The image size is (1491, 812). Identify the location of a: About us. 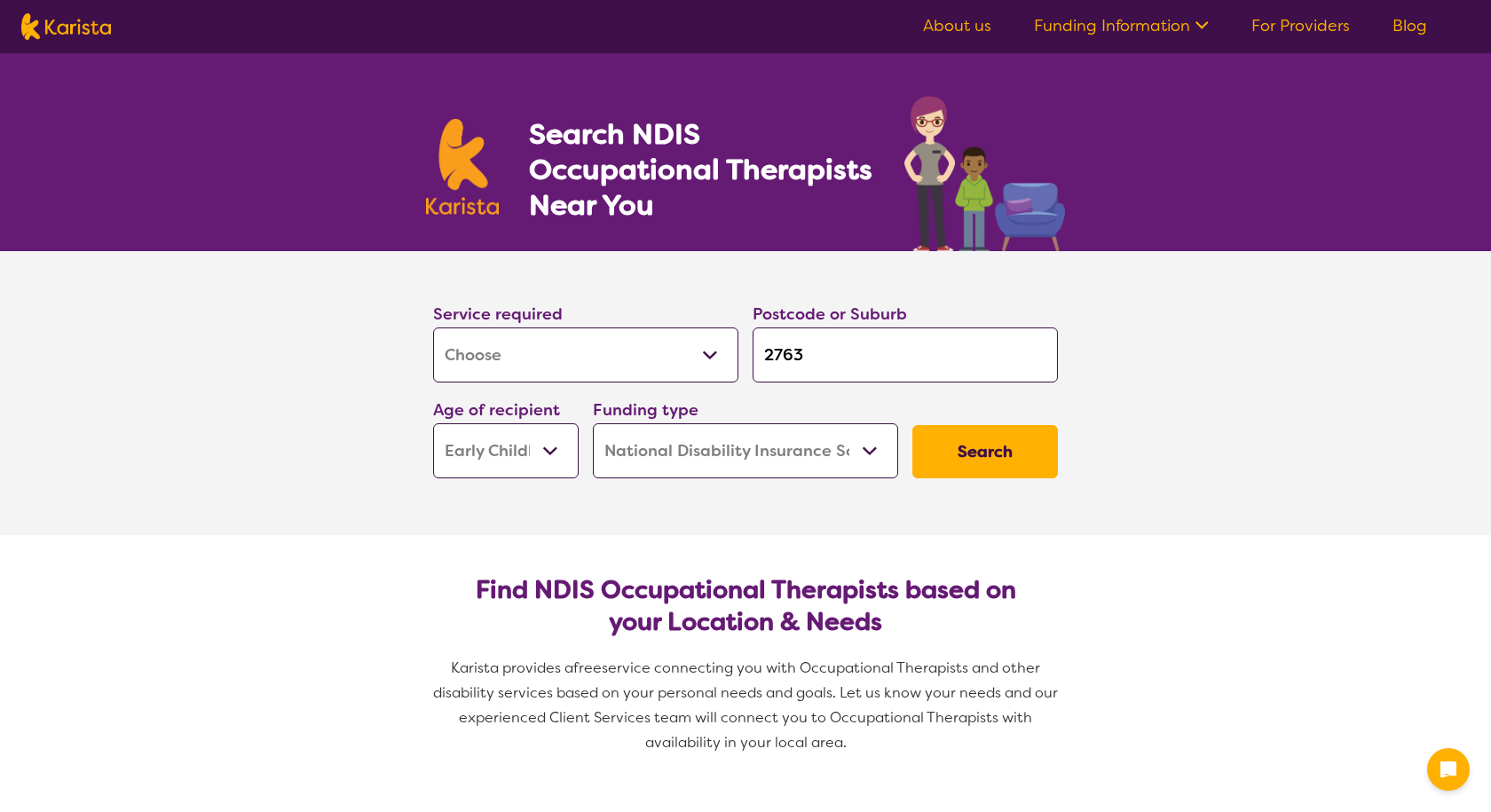
(957, 26).